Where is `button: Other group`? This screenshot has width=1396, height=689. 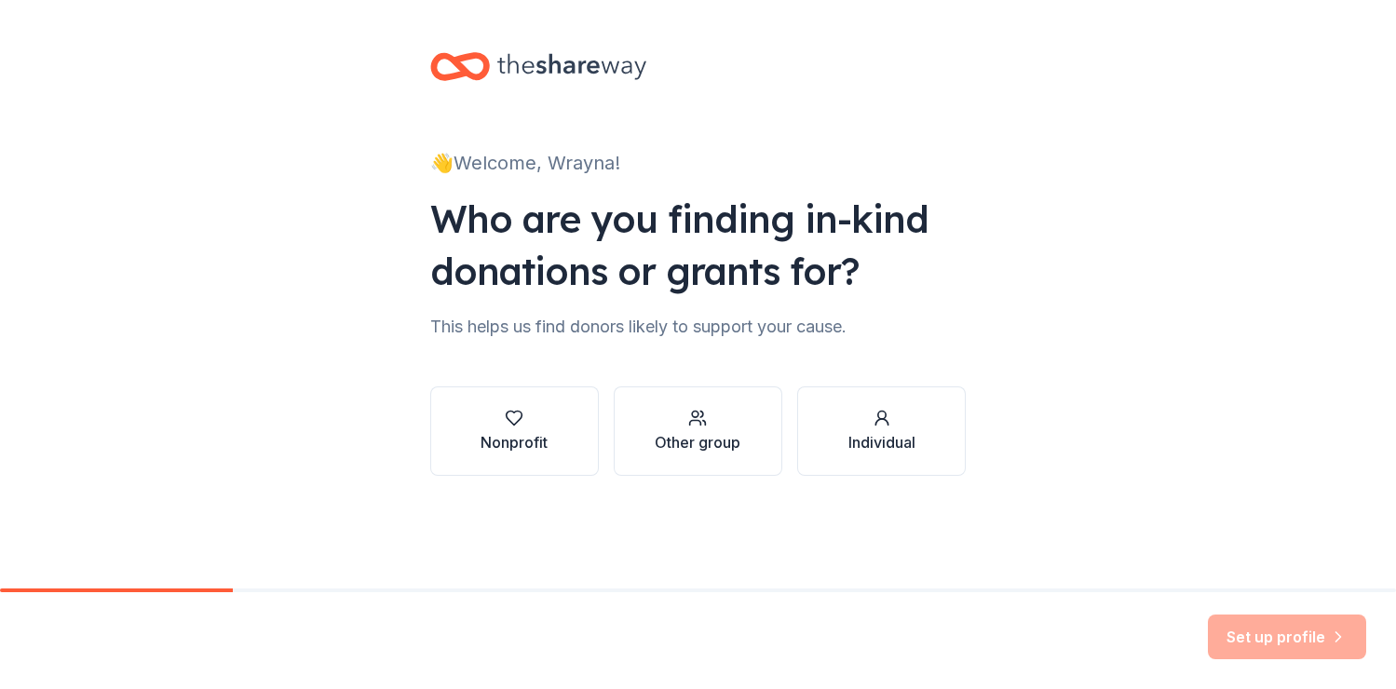 button: Other group is located at coordinates (697, 431).